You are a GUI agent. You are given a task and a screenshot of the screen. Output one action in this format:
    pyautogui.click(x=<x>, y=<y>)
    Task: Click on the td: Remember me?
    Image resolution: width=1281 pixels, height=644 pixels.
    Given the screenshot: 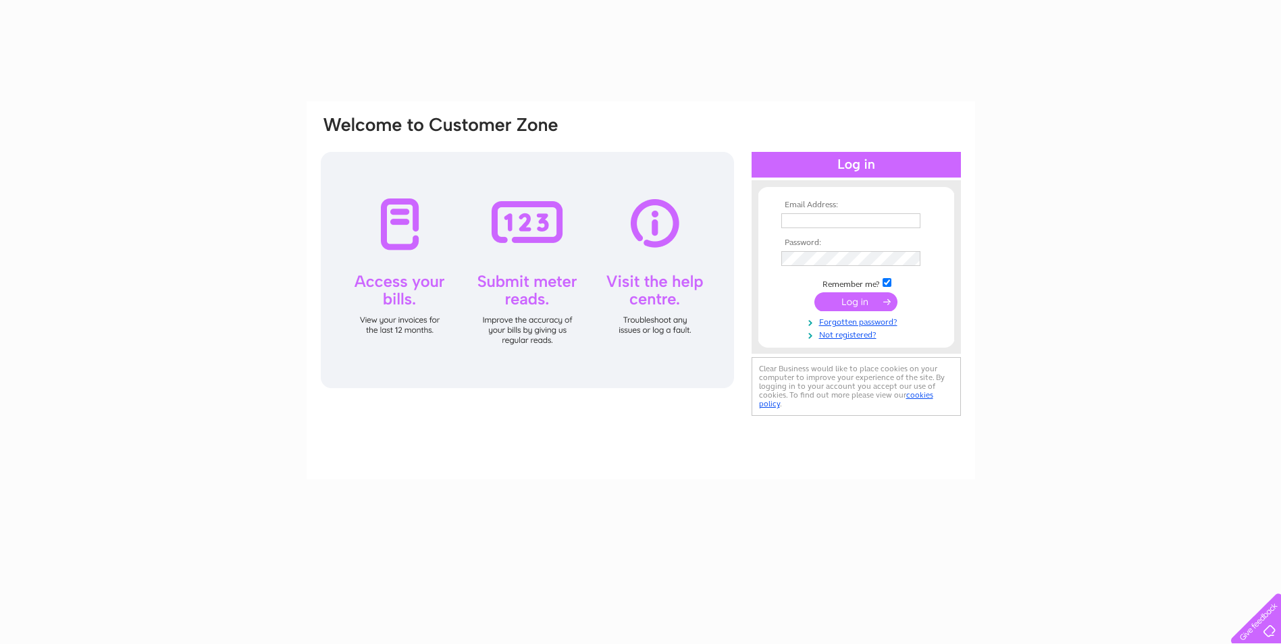 What is the action you would take?
    pyautogui.click(x=856, y=283)
    